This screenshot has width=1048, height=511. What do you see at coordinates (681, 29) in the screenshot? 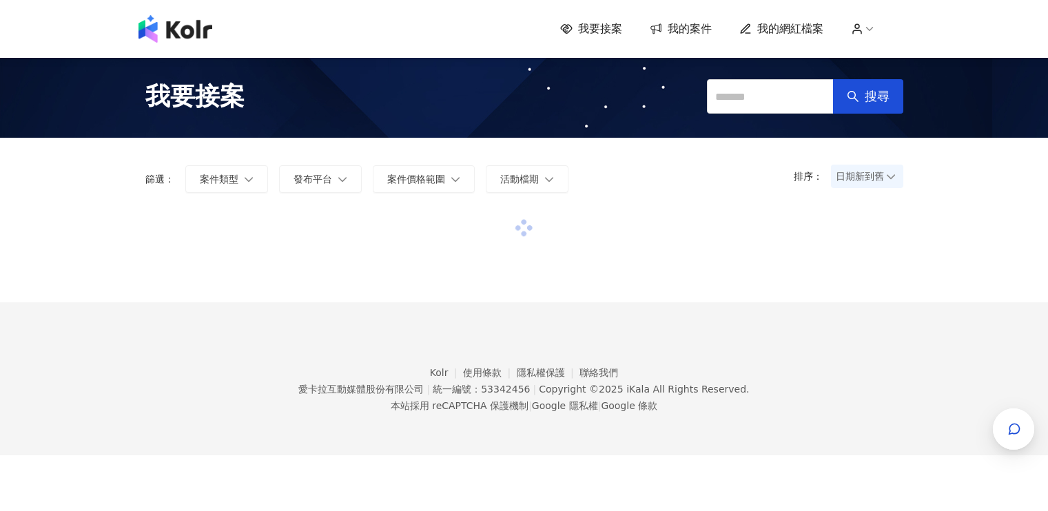
I see `a: 我的案件` at bounding box center [681, 29].